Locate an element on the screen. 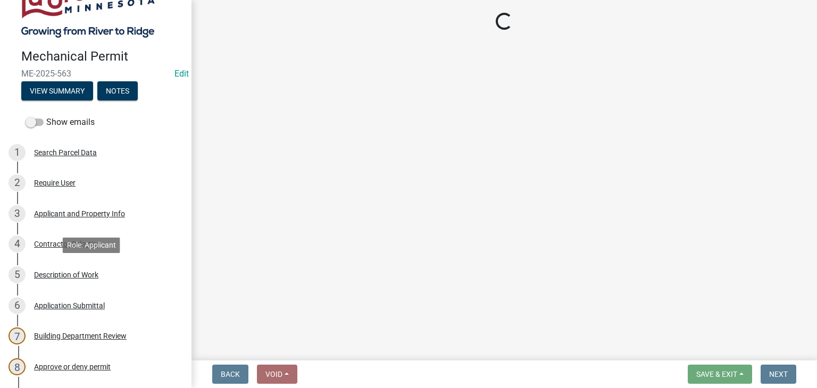  label: Show emails is located at coordinates (60, 122).